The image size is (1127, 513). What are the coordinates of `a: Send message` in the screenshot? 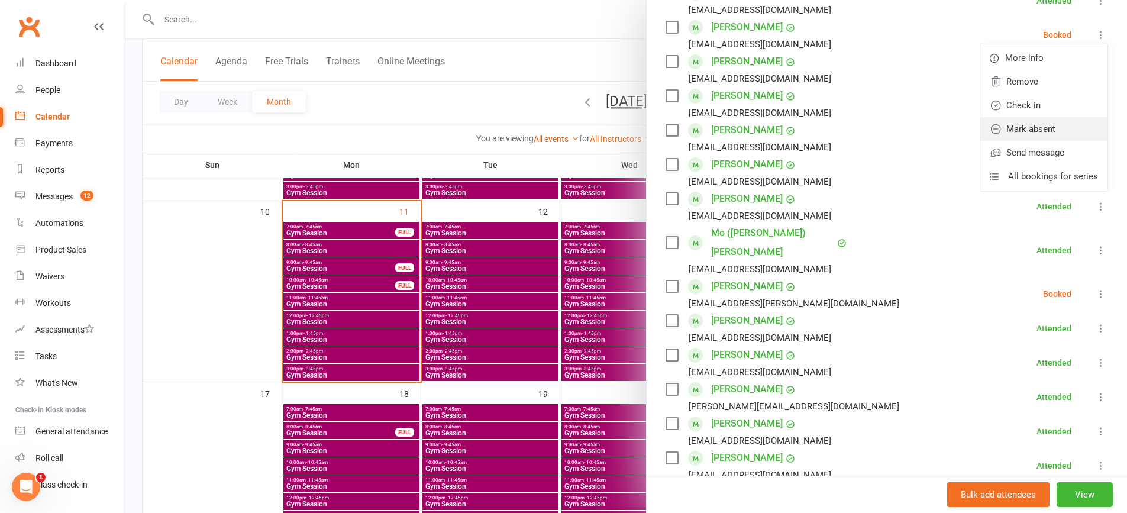 It's located at (1044, 153).